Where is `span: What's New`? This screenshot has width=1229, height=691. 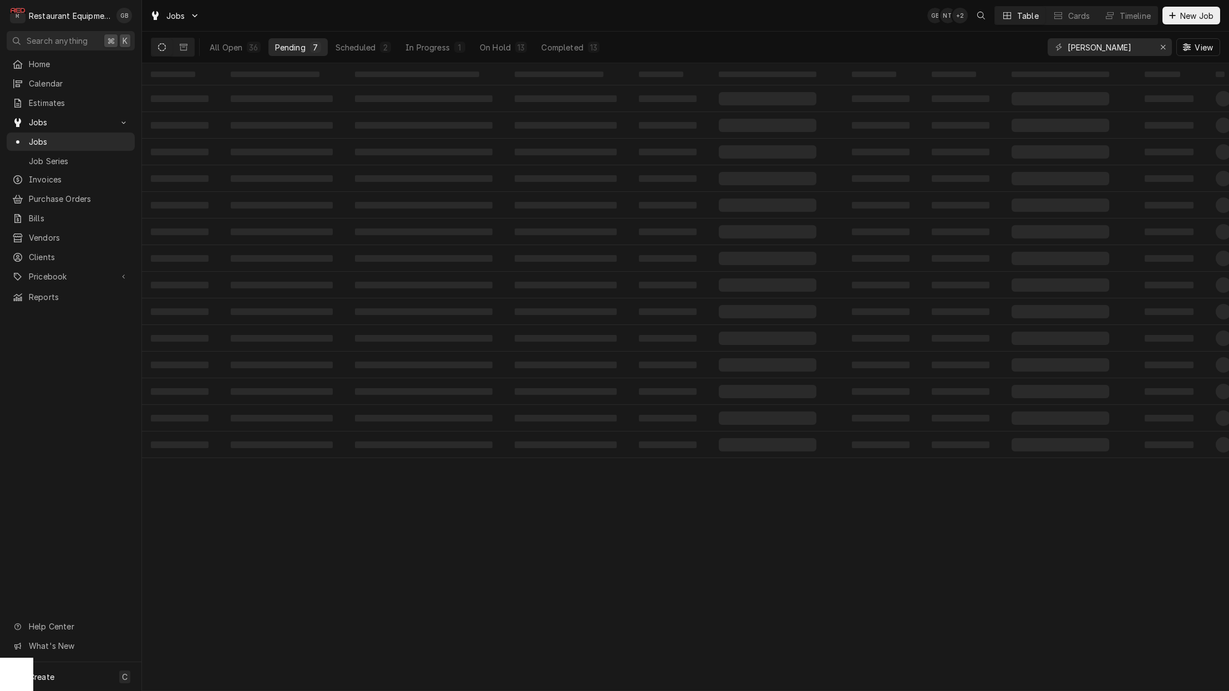 span: What's New is located at coordinates (78, 646).